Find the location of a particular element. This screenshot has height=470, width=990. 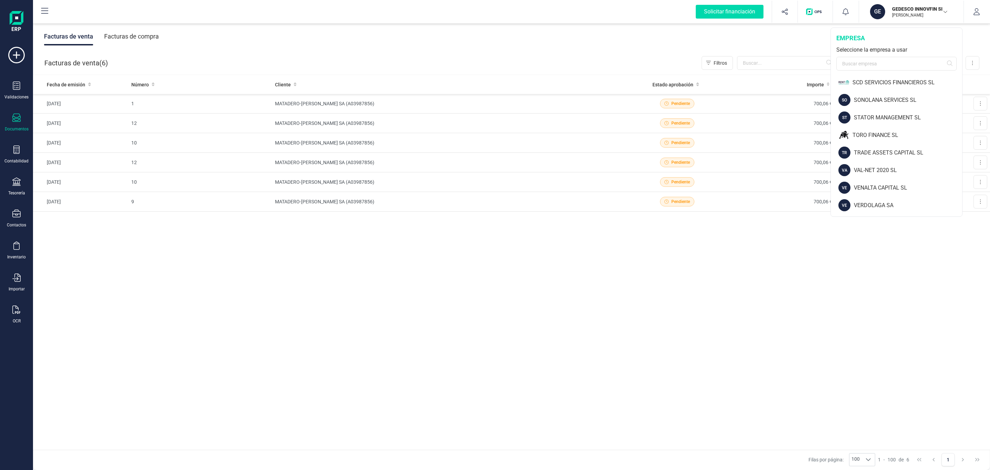

div: VA is located at coordinates (844, 170).